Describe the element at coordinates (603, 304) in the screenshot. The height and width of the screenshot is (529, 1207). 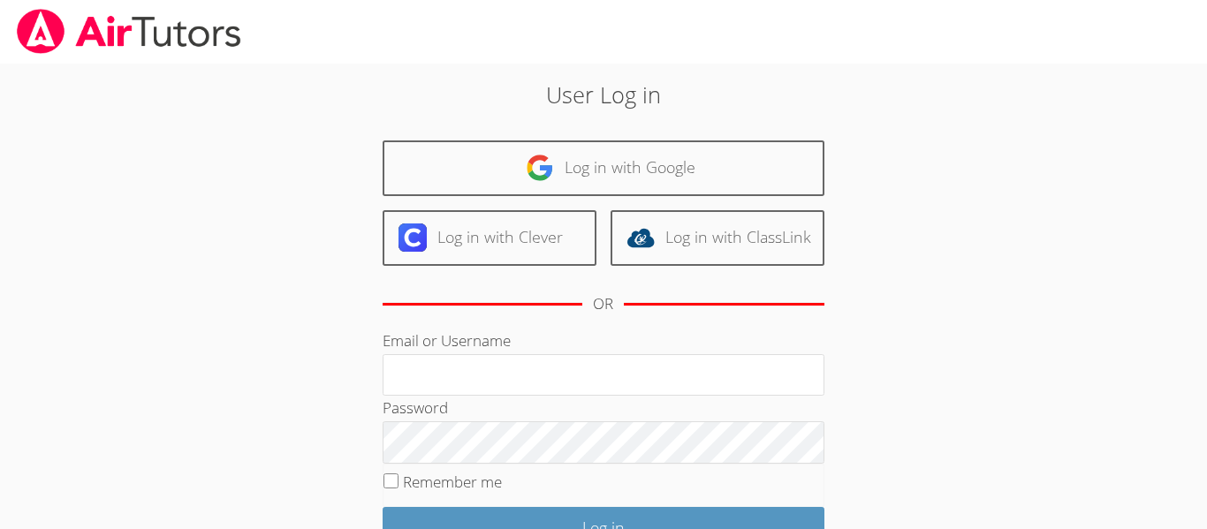
I see `div: OR` at that location.